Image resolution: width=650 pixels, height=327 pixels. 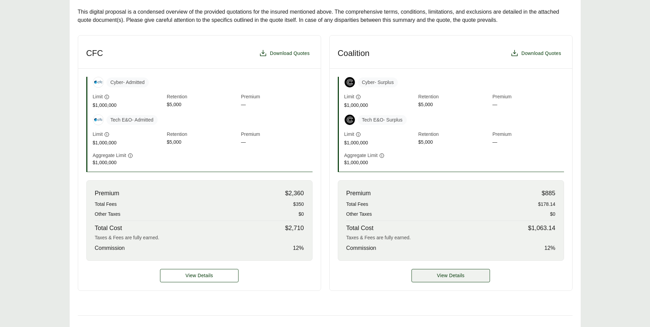 What do you see at coordinates (378, 82) in the screenshot?
I see `span: Cyber - Surplus` at bounding box center [378, 82].